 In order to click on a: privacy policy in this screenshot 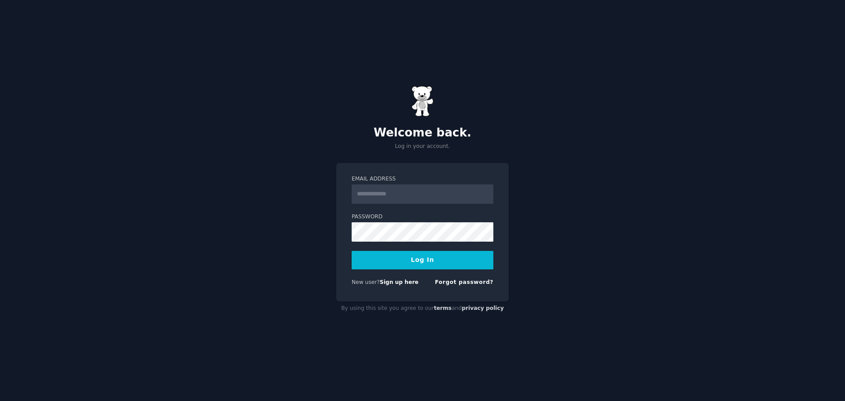, I will do `click(483, 308)`.